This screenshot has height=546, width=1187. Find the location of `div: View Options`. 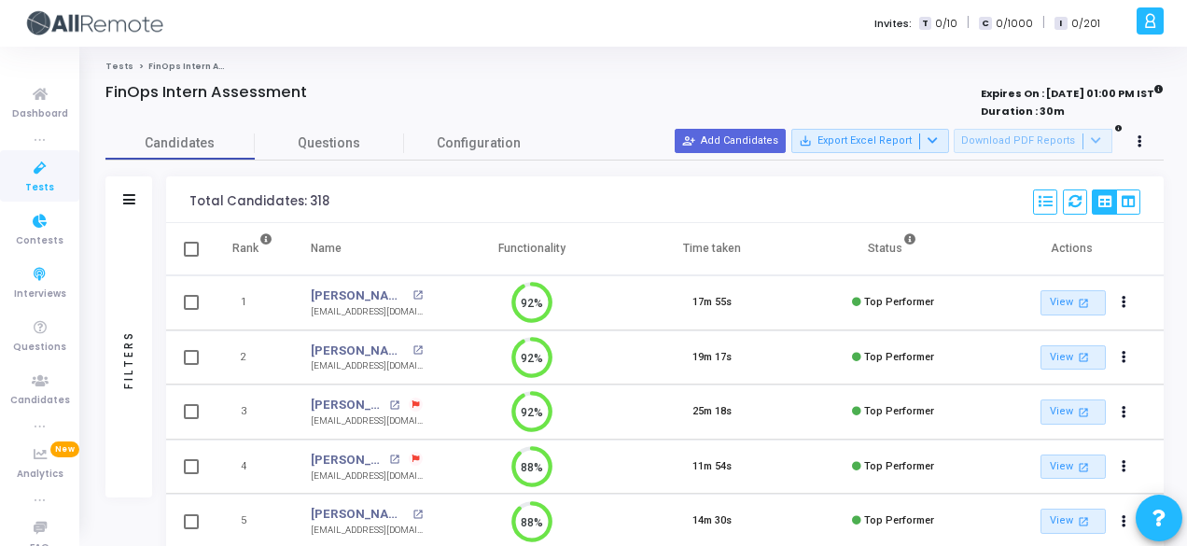

div: View Options is located at coordinates (1117, 202).